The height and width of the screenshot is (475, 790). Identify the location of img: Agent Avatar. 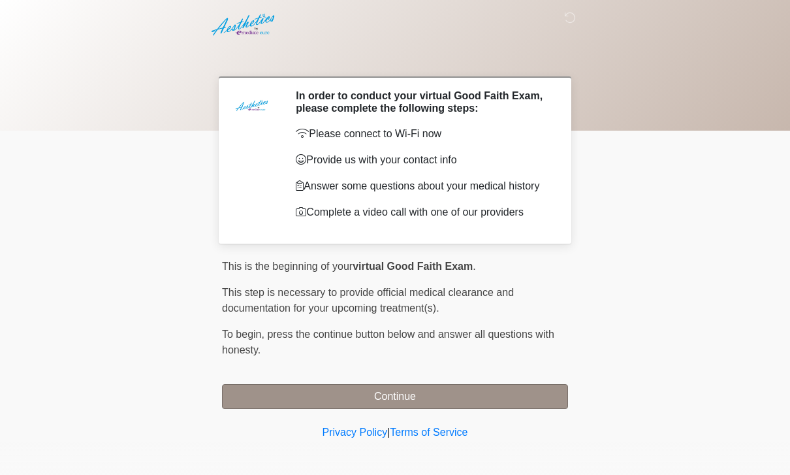
(251, 109).